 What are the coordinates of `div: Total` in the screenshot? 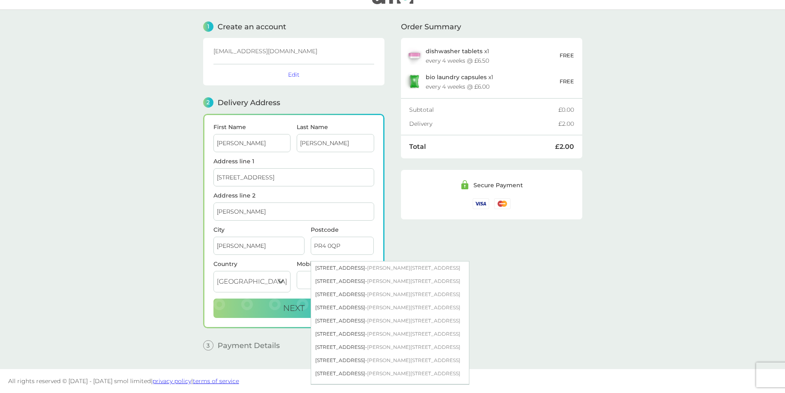 It's located at (482, 147).